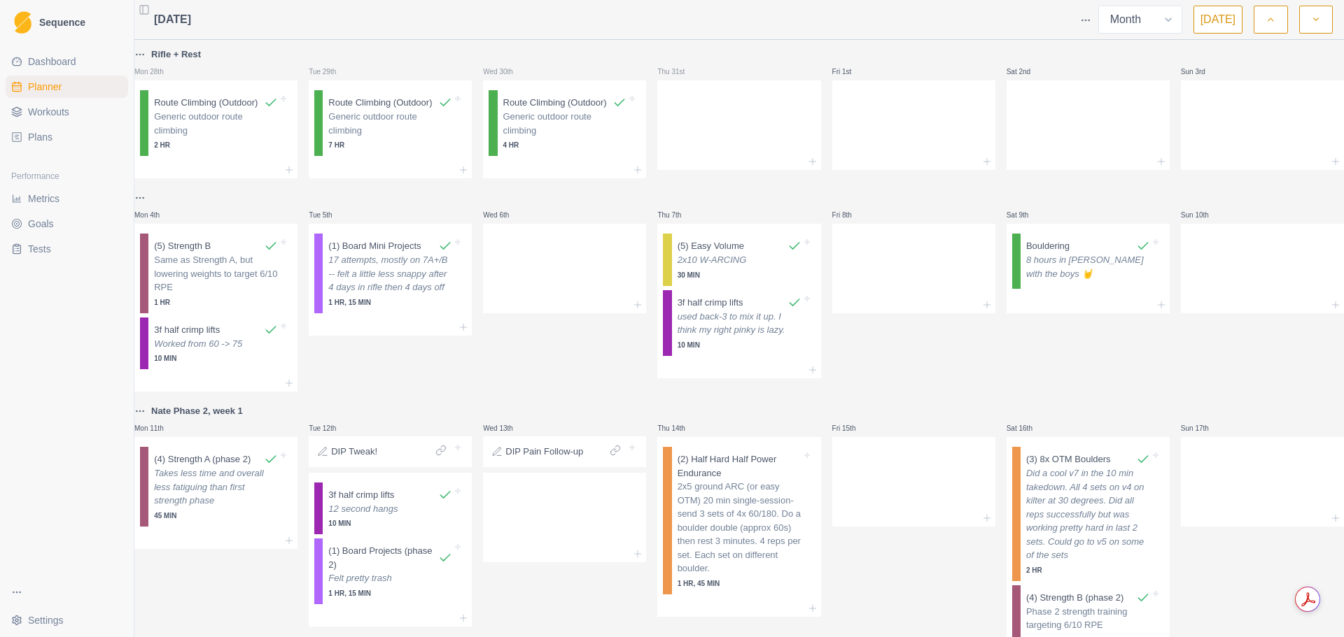  I want to click on a: LogoSequence, so click(66, 22).